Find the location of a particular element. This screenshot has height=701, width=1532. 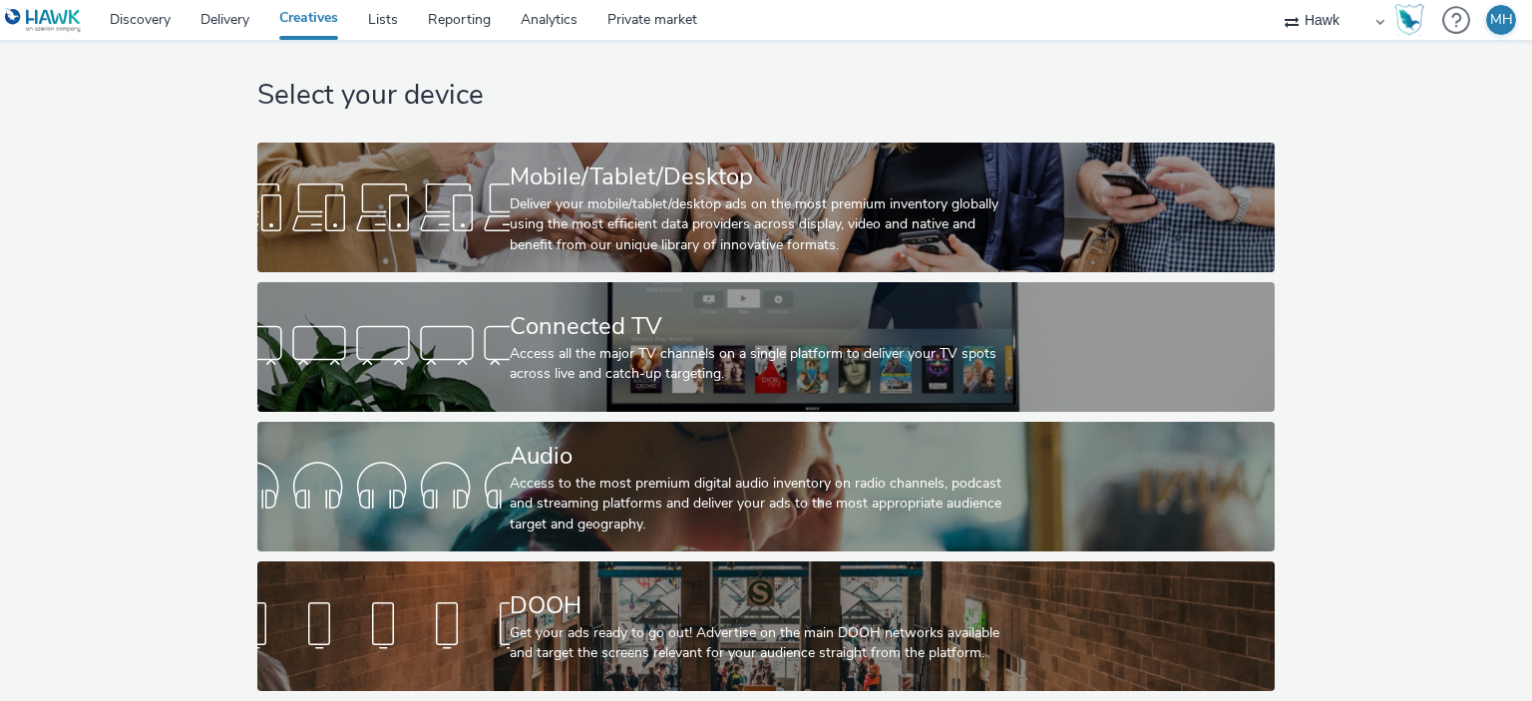

a: Hawk Academy is located at coordinates (1413, 20).